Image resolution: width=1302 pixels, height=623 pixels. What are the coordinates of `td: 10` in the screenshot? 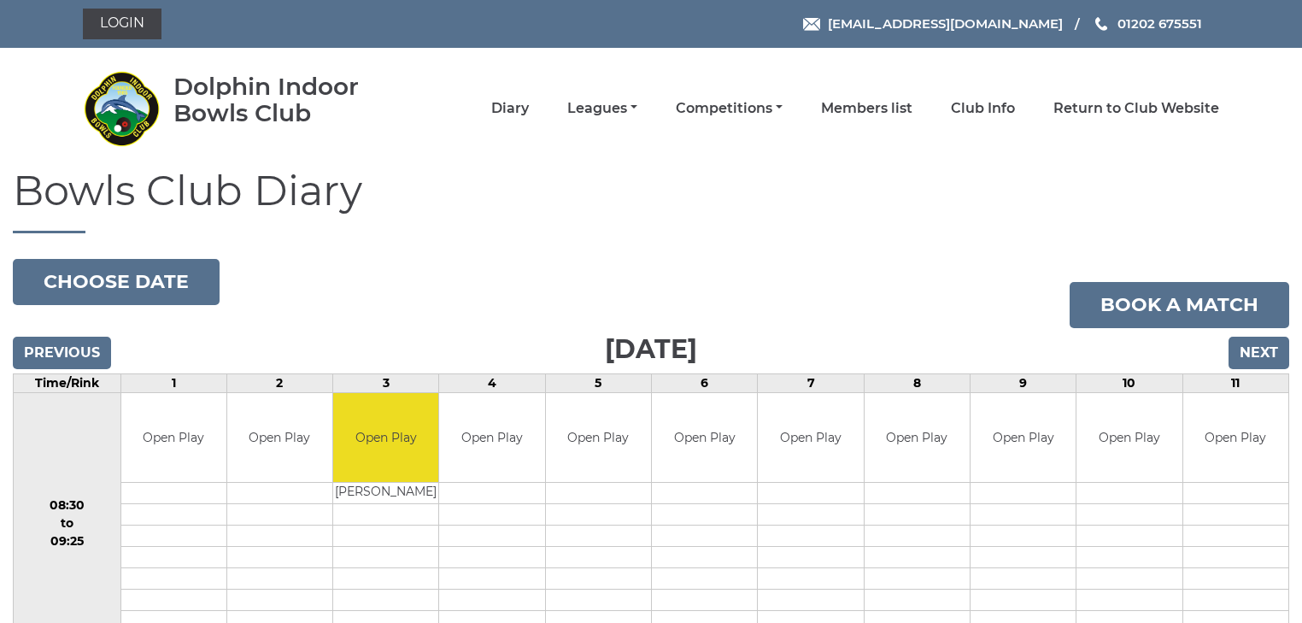 It's located at (1130, 383).